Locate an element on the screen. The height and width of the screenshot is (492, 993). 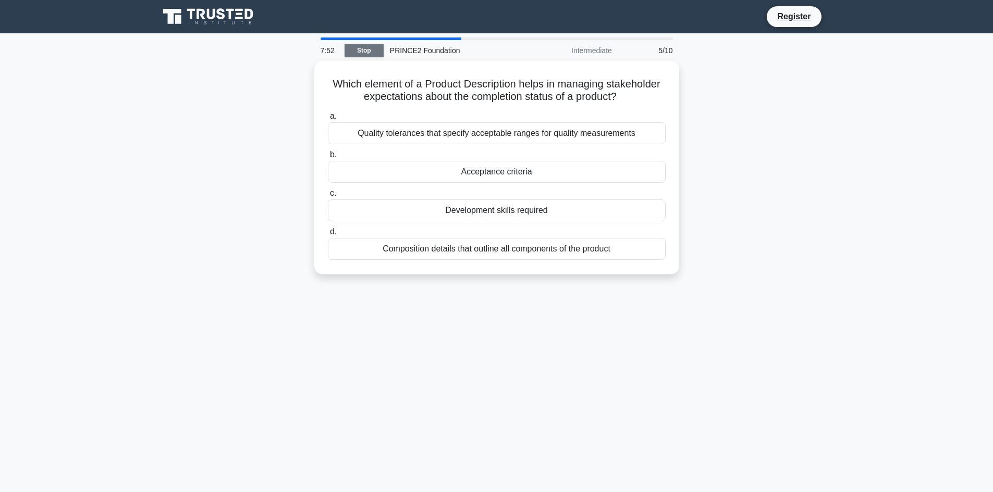
span: a. is located at coordinates (333, 116).